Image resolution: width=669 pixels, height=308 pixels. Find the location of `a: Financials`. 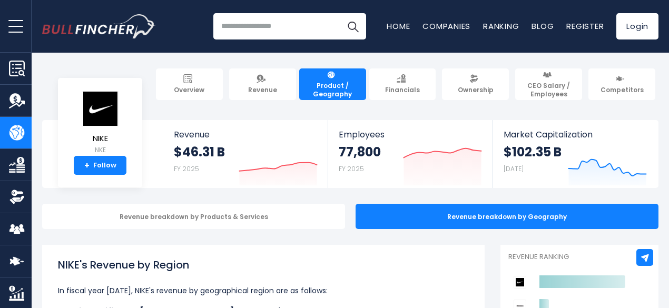

a: Financials is located at coordinates (403, 84).